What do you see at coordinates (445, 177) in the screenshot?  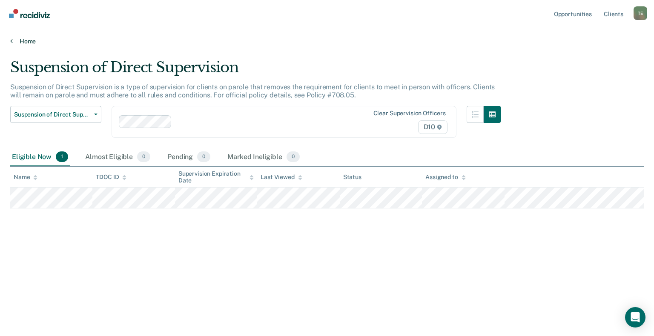 I see `div: Assigned to` at bounding box center [445, 177].